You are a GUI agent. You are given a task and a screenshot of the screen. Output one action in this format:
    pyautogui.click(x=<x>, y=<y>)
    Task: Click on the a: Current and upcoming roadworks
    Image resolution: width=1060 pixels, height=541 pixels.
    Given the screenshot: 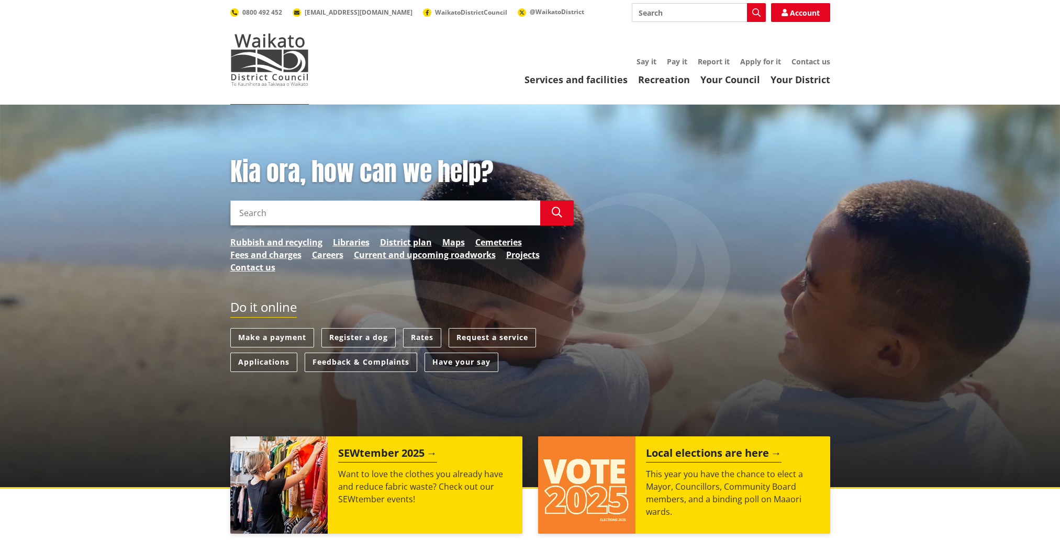 What is the action you would take?
    pyautogui.click(x=424, y=255)
    